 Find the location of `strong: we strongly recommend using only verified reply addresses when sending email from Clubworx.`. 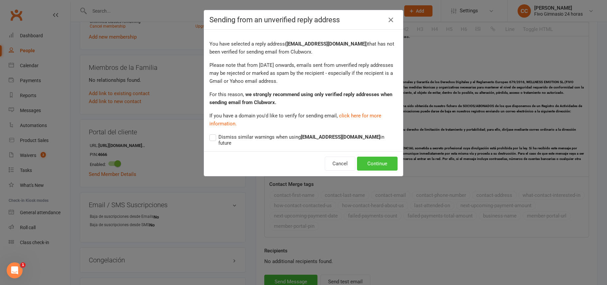

strong: we strongly recommend using only verified reply addresses when sending email from Clubworx. is located at coordinates (301, 98).